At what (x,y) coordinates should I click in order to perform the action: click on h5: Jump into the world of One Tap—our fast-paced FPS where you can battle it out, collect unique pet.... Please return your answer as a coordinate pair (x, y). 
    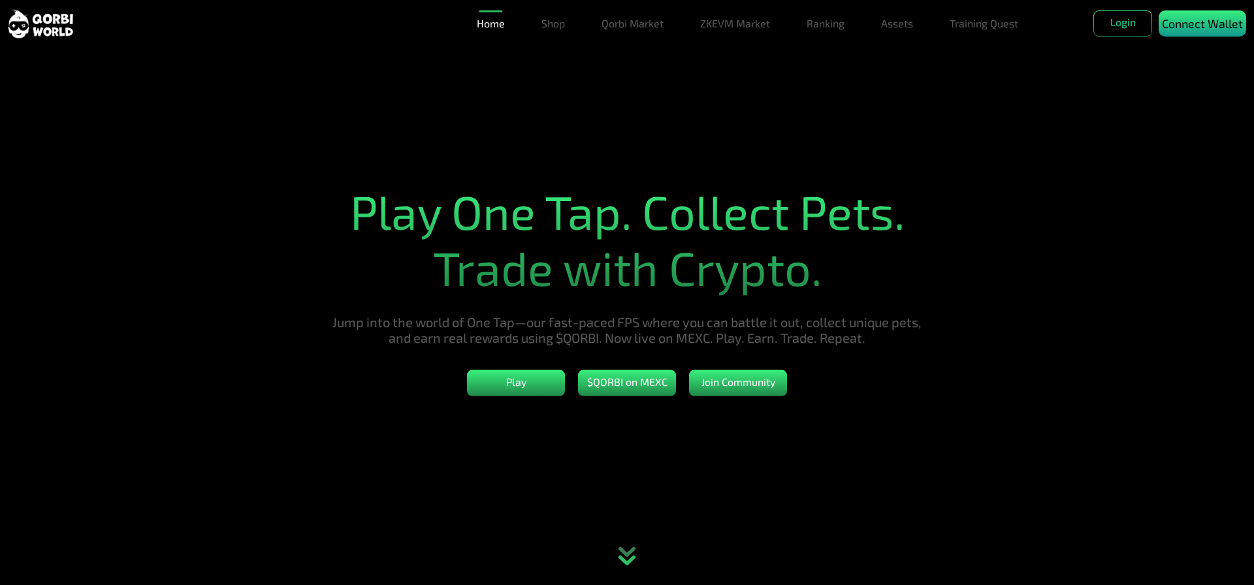
    Looking at the image, I should click on (627, 329).